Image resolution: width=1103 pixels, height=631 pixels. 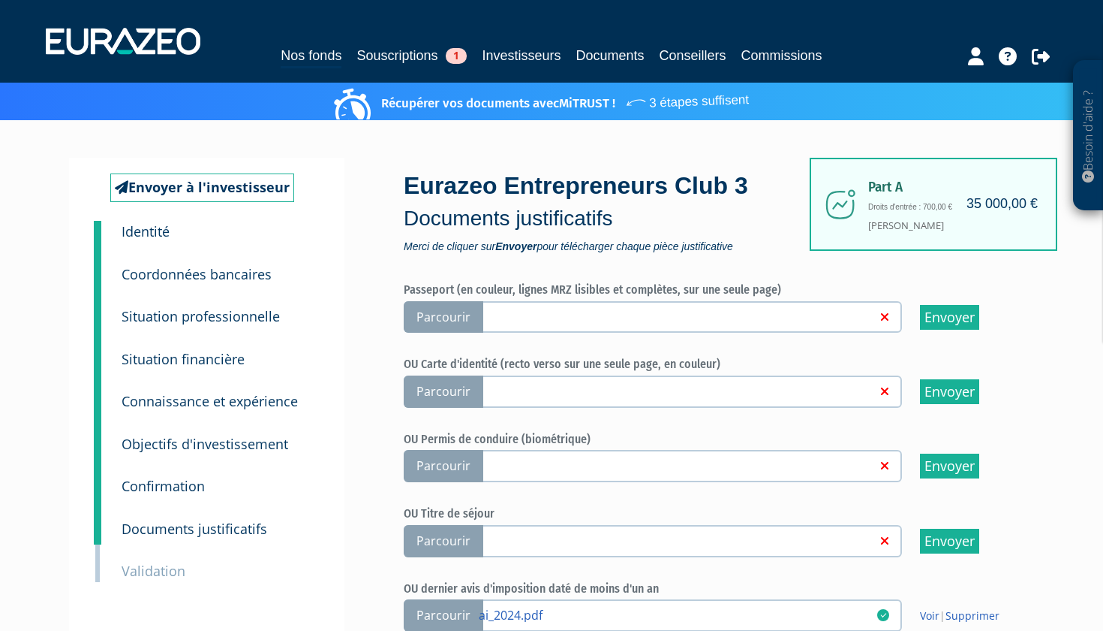 I want to click on small: Coordonnées bancaires, so click(x=197, y=274).